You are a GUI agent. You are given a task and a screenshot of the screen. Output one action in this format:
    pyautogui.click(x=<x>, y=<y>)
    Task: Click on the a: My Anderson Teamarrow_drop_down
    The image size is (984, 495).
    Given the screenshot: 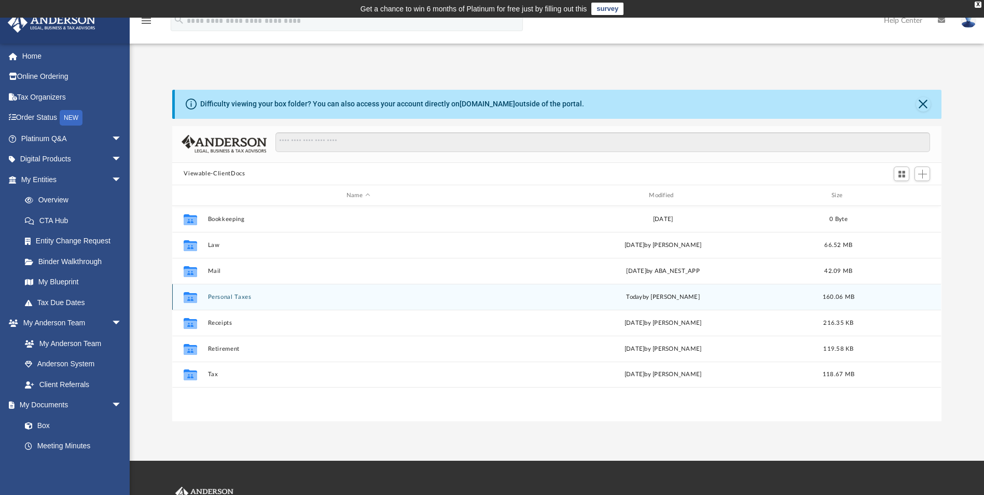 What is the action you would take?
    pyautogui.click(x=70, y=323)
    